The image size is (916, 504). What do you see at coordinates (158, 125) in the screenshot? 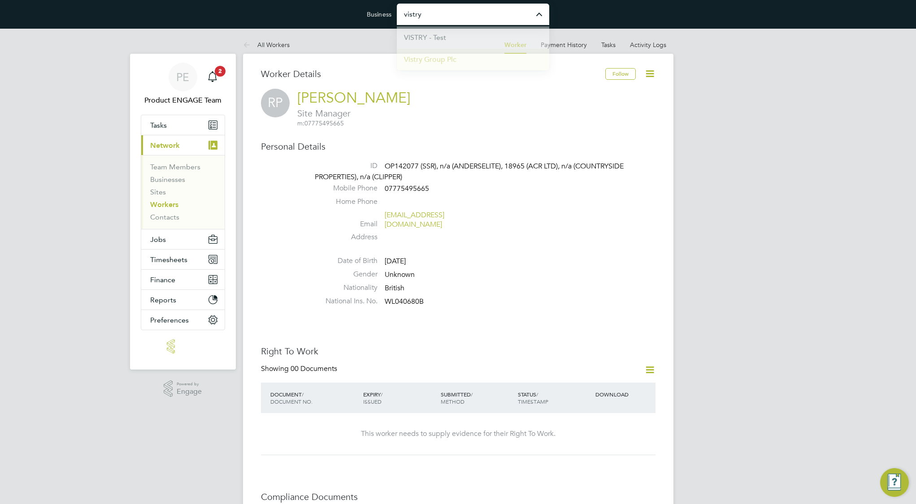
I see `span: Tasks` at bounding box center [158, 125].